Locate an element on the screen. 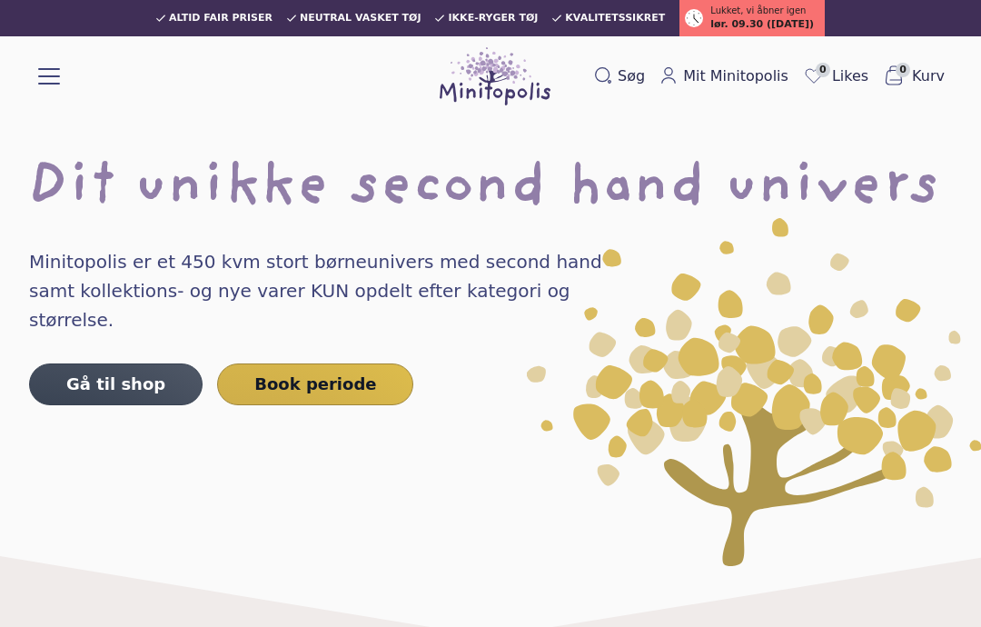 The image size is (981, 627). span: Neutral vasket tøj is located at coordinates (361, 18).